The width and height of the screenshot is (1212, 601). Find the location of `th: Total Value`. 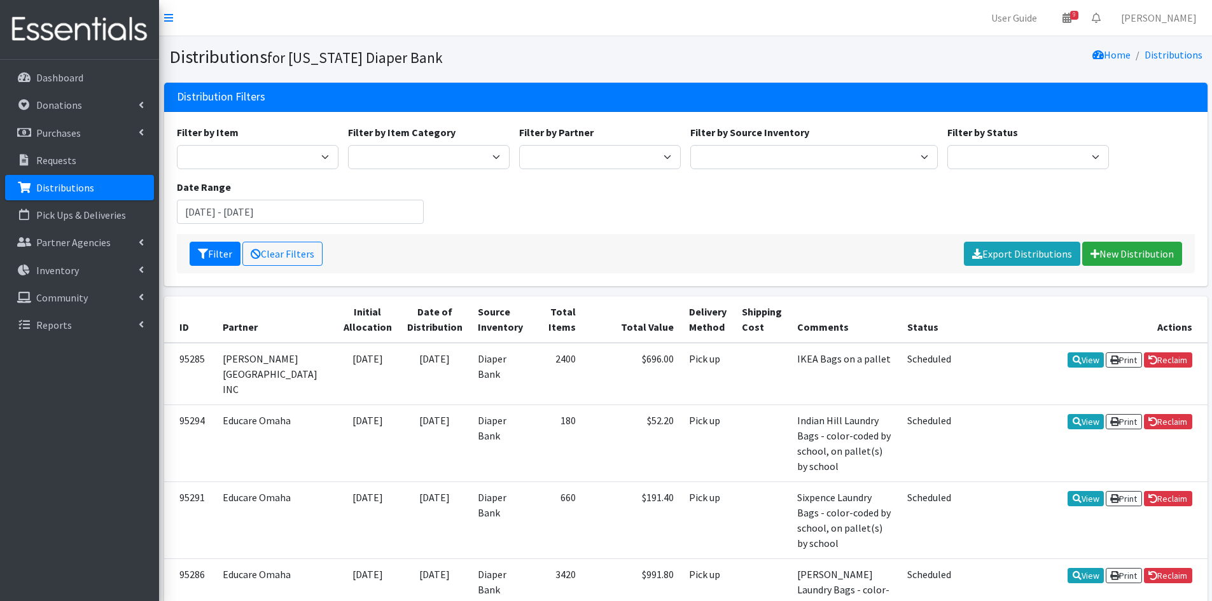

th: Total Value is located at coordinates (632, 319).